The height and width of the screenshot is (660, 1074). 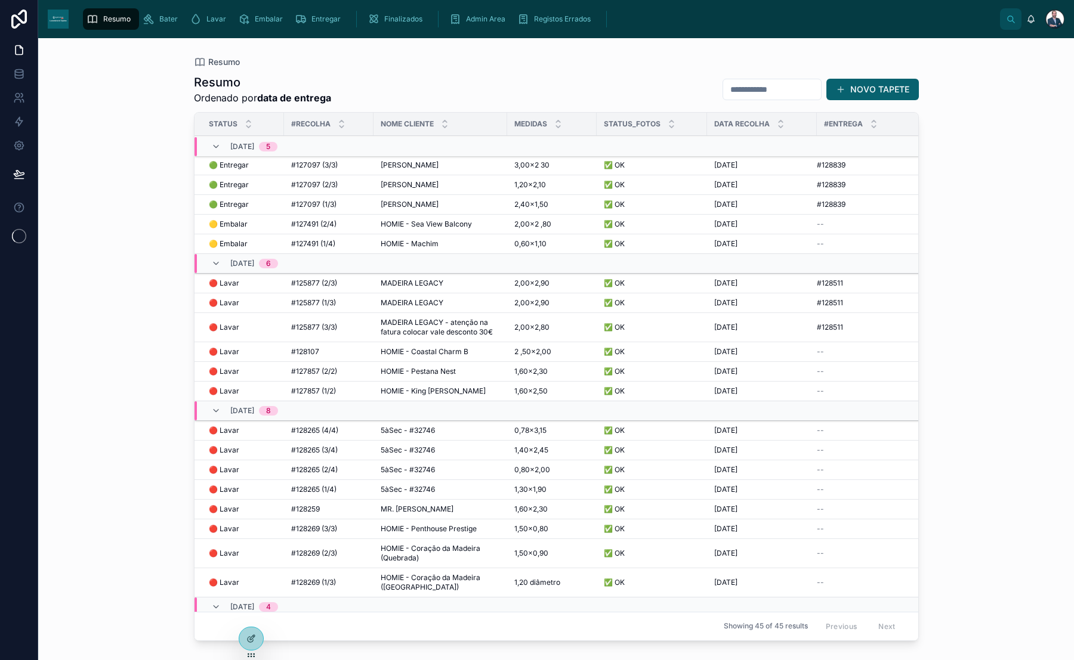 I want to click on a: #128259, so click(x=329, y=509).